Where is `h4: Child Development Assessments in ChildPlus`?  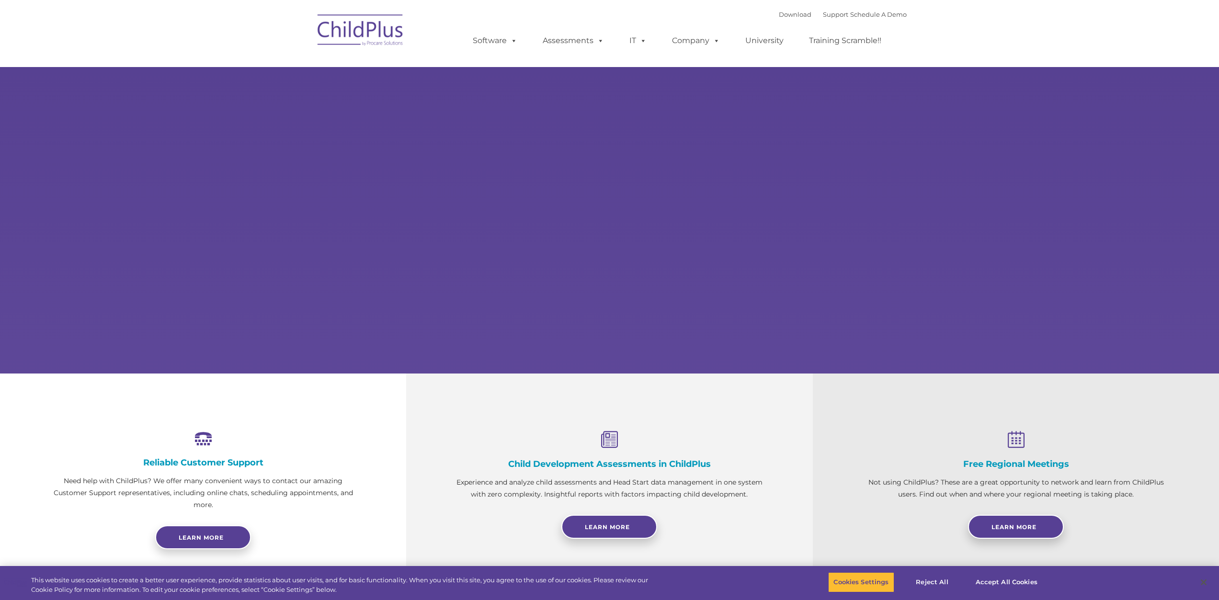 h4: Child Development Assessments in ChildPlus is located at coordinates (609, 464).